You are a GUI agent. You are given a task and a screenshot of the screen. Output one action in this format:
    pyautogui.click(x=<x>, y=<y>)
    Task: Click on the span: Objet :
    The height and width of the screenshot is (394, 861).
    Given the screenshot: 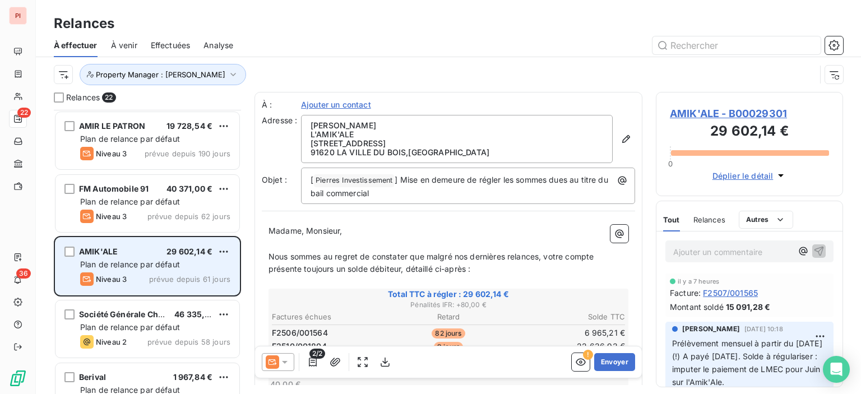 What is the action you would take?
    pyautogui.click(x=274, y=179)
    